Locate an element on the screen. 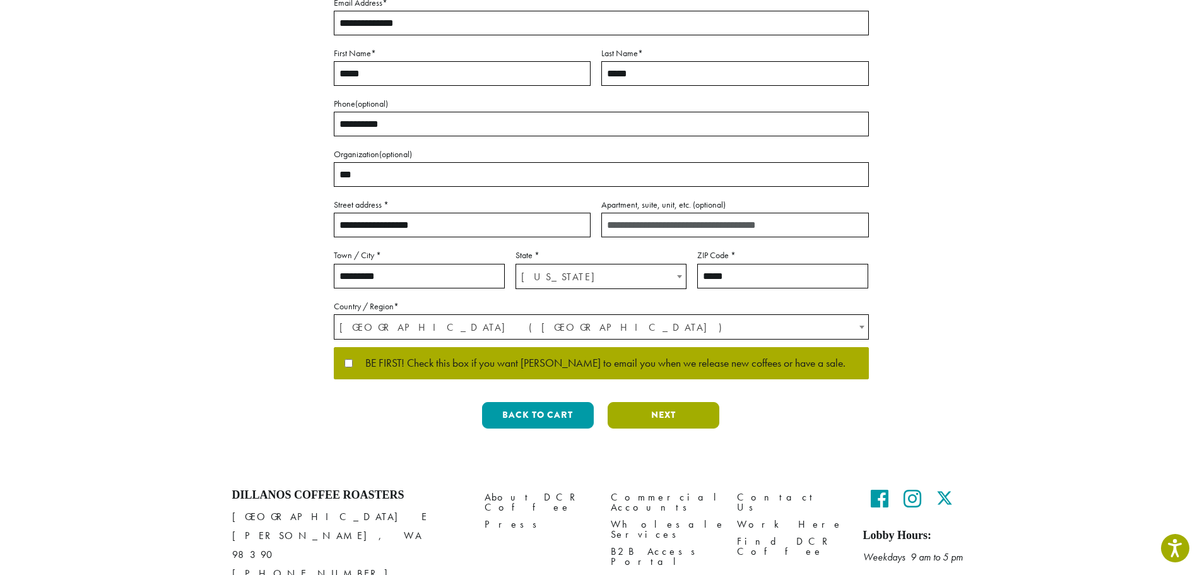 The width and height of the screenshot is (1202, 575). button: Back to cart is located at coordinates (537, 415).